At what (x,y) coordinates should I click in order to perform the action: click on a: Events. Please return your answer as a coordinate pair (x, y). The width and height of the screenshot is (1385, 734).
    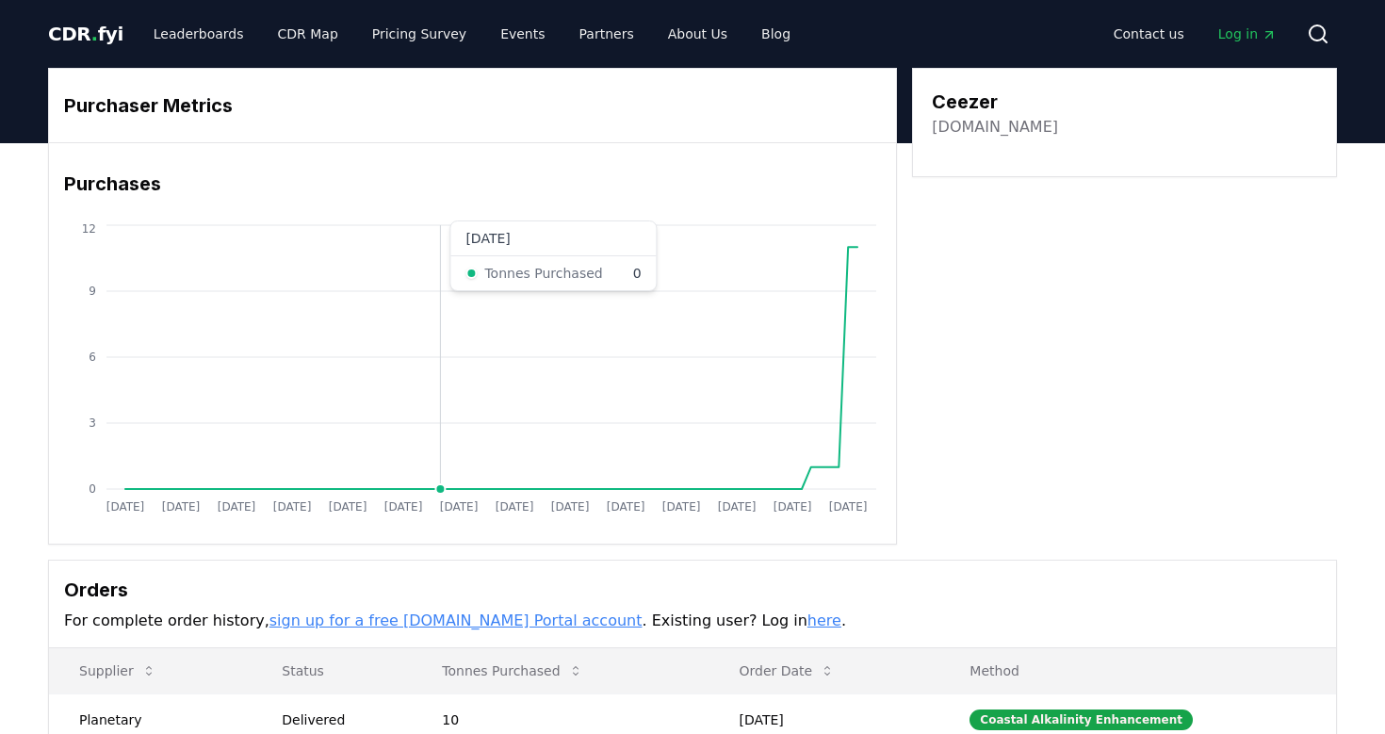
    Looking at the image, I should click on (522, 34).